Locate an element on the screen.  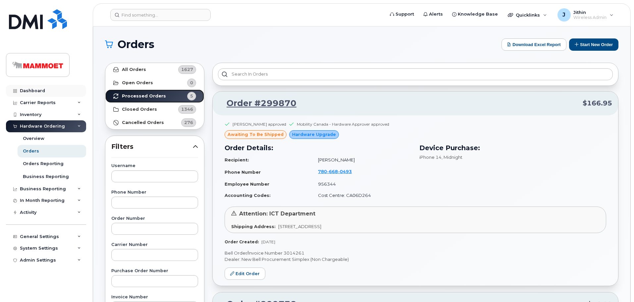
label: Invoice Number is located at coordinates (155, 297).